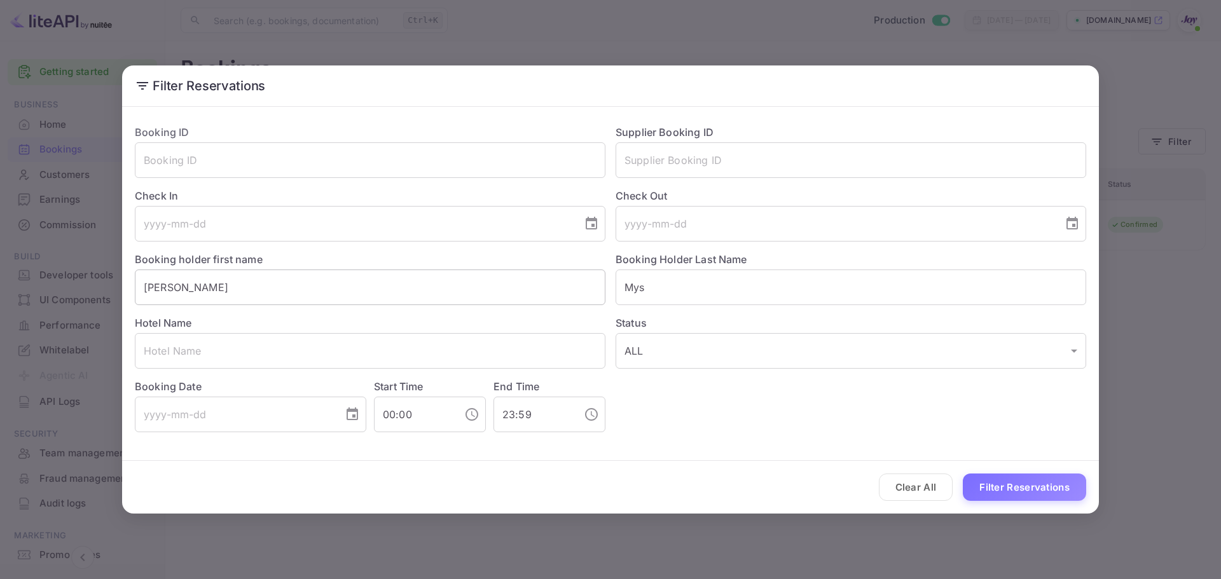  Describe the element at coordinates (851, 351) in the screenshot. I see `div: ALL` at that location.